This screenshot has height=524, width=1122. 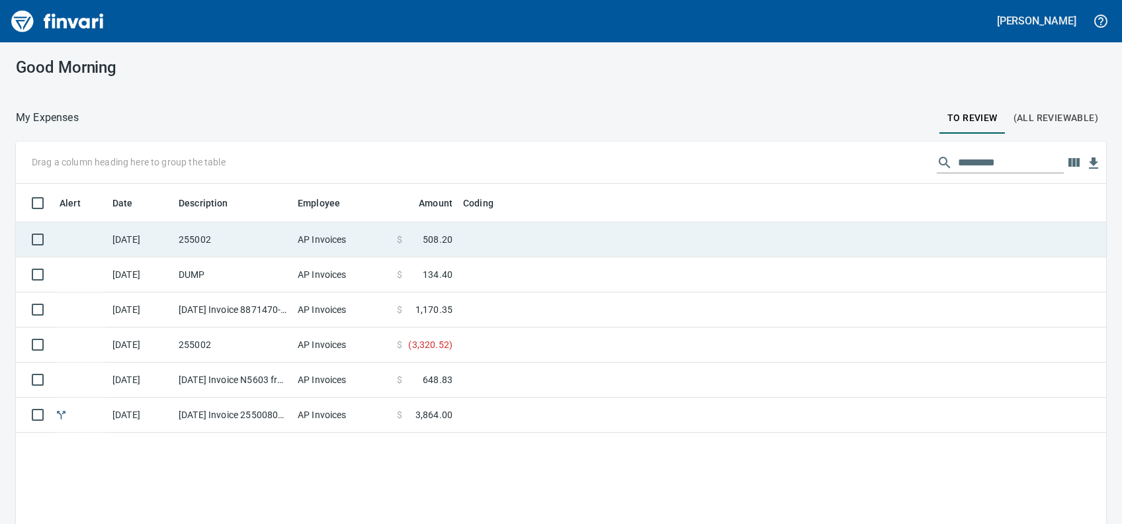 I want to click on span: ( 3,320.52 ), so click(x=430, y=345).